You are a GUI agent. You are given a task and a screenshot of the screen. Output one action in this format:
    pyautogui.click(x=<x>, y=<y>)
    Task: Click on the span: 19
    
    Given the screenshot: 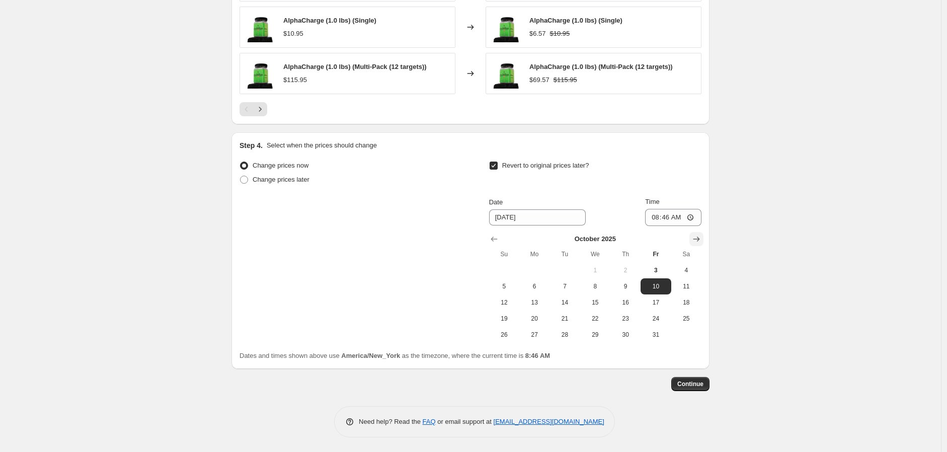 What is the action you would take?
    pyautogui.click(x=504, y=319)
    